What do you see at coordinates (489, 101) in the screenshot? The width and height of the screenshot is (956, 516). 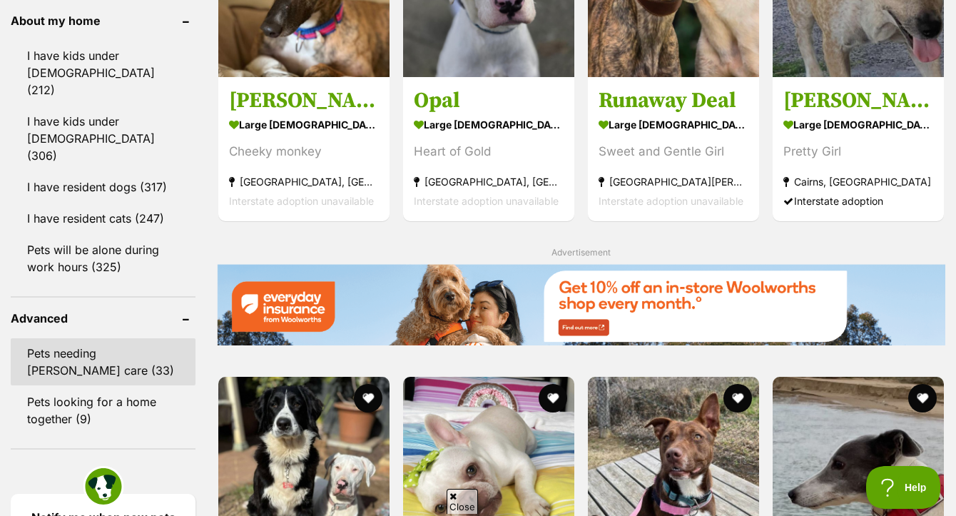 I see `h3: Opal` at bounding box center [489, 101].